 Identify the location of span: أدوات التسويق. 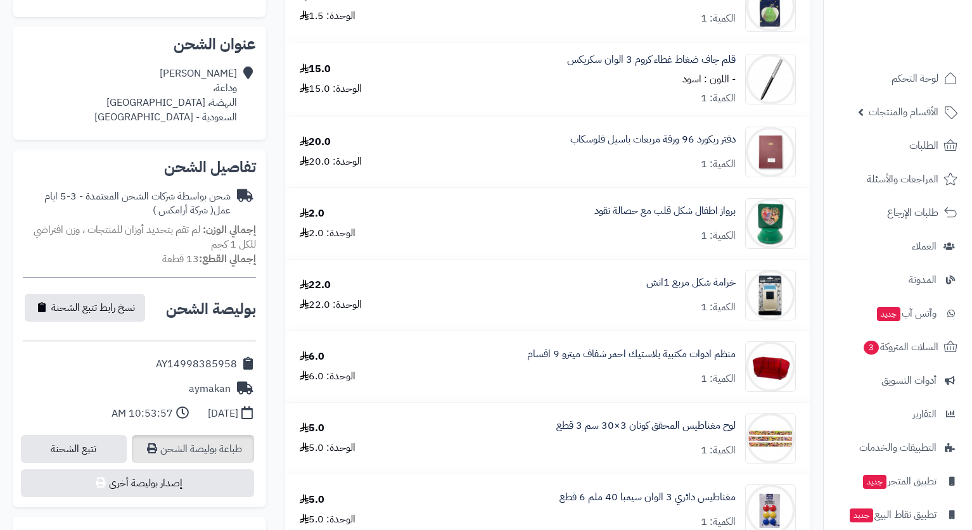
(908, 381).